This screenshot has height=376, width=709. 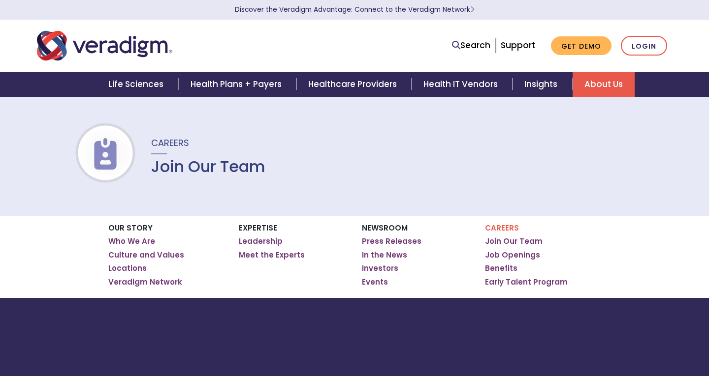 What do you see at coordinates (512, 255) in the screenshot?
I see `a: Job Openings` at bounding box center [512, 255].